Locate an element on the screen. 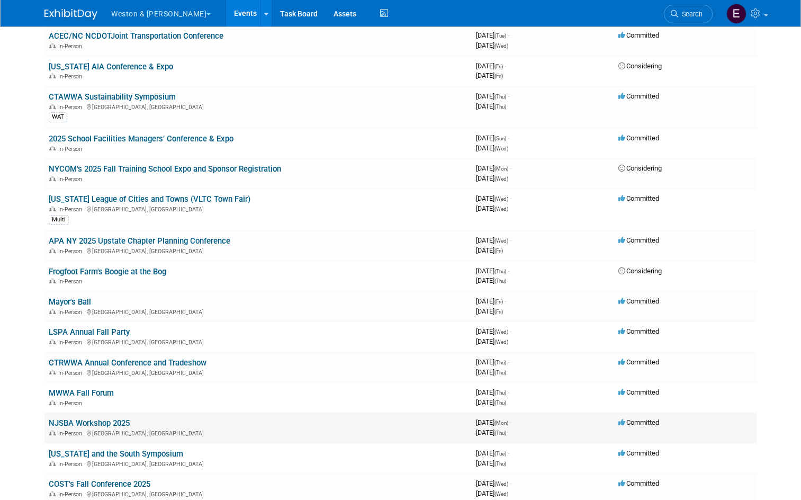 The height and width of the screenshot is (500, 801). a: NYCOM's 2025 Fall Training School Expo and Sponsor Registration is located at coordinates (165, 169).